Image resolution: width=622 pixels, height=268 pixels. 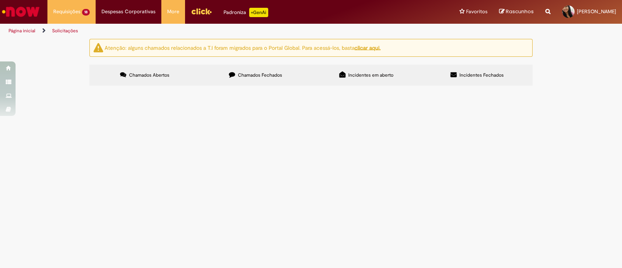 I want to click on span: Chamados Fechados, so click(x=260, y=75).